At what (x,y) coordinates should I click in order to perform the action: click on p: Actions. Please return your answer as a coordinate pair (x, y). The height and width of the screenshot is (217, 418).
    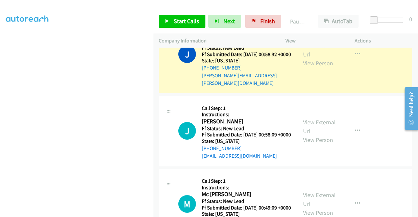
    Looking at the image, I should click on (383, 41).